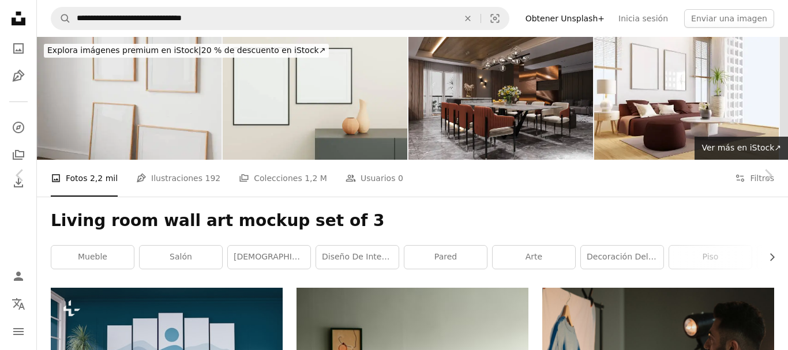  I want to click on span: Explora imágenes premium en iStock |, so click(124, 50).